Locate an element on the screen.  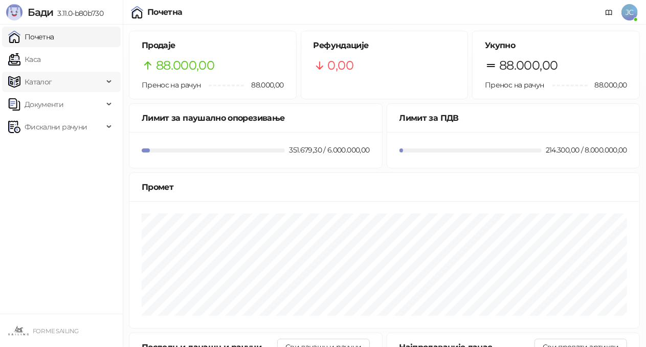
h5: Укупно is located at coordinates (556, 46).